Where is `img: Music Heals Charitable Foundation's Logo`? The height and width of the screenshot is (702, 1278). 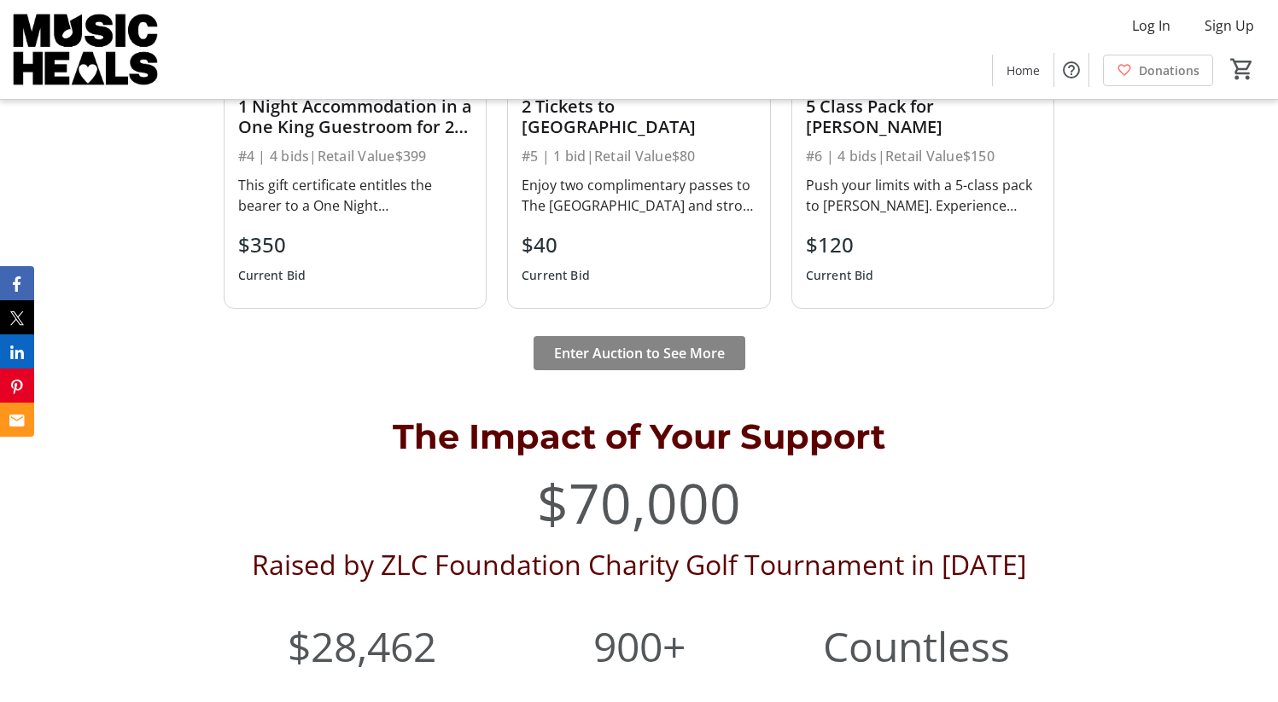
img: Music Heals Charitable Foundation's Logo is located at coordinates (86, 50).